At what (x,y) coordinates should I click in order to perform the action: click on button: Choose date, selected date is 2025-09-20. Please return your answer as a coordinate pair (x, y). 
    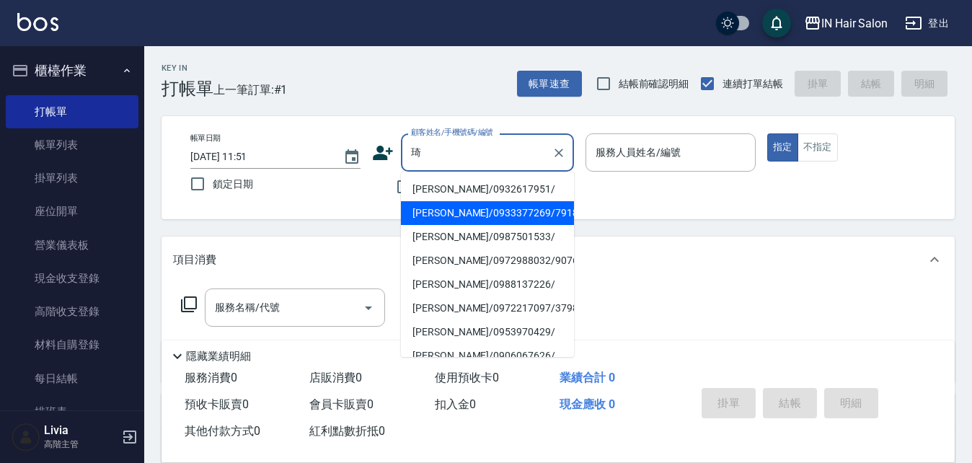
    Looking at the image, I should click on (352, 157).